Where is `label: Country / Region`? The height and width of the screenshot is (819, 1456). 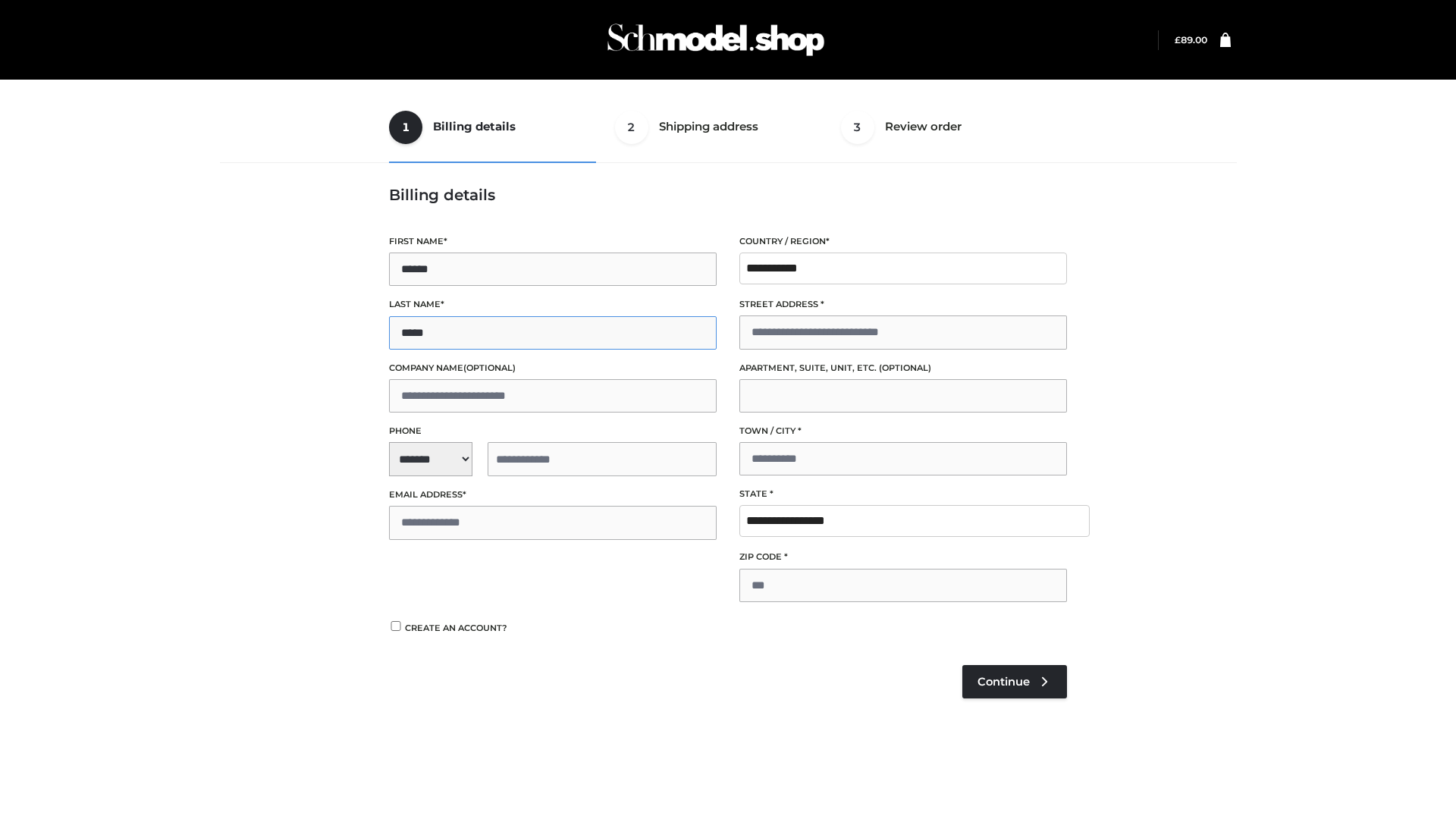 label: Country / Region is located at coordinates (903, 241).